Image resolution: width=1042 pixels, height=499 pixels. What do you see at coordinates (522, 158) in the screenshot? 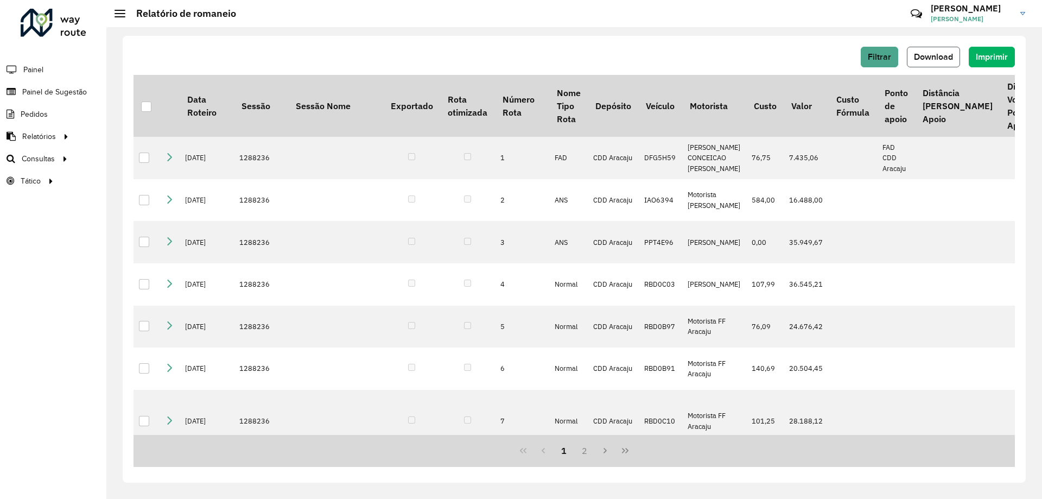
I see `td: 1` at bounding box center [522, 158].